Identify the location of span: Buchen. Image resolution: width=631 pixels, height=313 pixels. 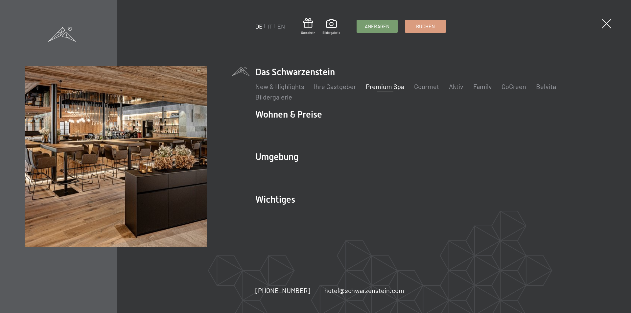
(425, 26).